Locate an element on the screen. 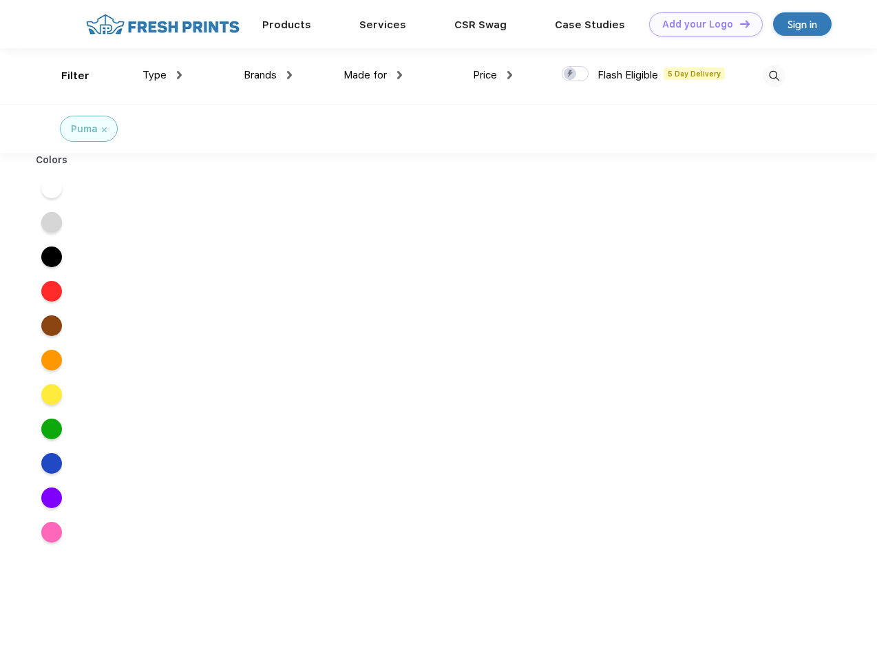 This screenshot has width=877, height=661. div: Sign in is located at coordinates (802, 24).